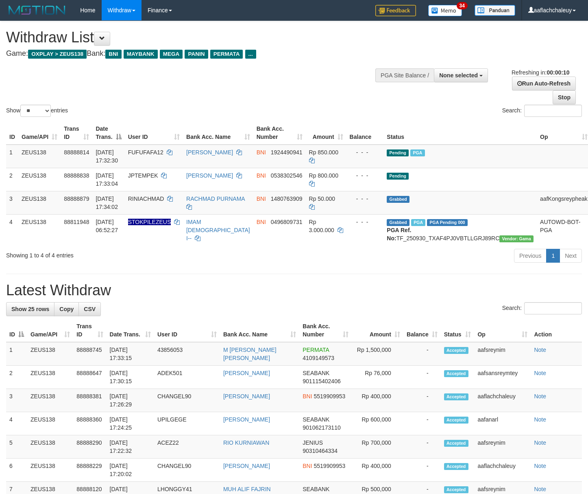 The width and height of the screenshot is (588, 494). Describe the element at coordinates (553, 111) in the screenshot. I see `input: Search:` at that location.